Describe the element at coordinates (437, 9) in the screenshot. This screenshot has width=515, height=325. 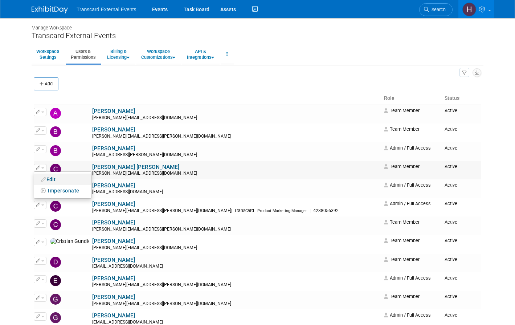
I see `span: Search` at that location.